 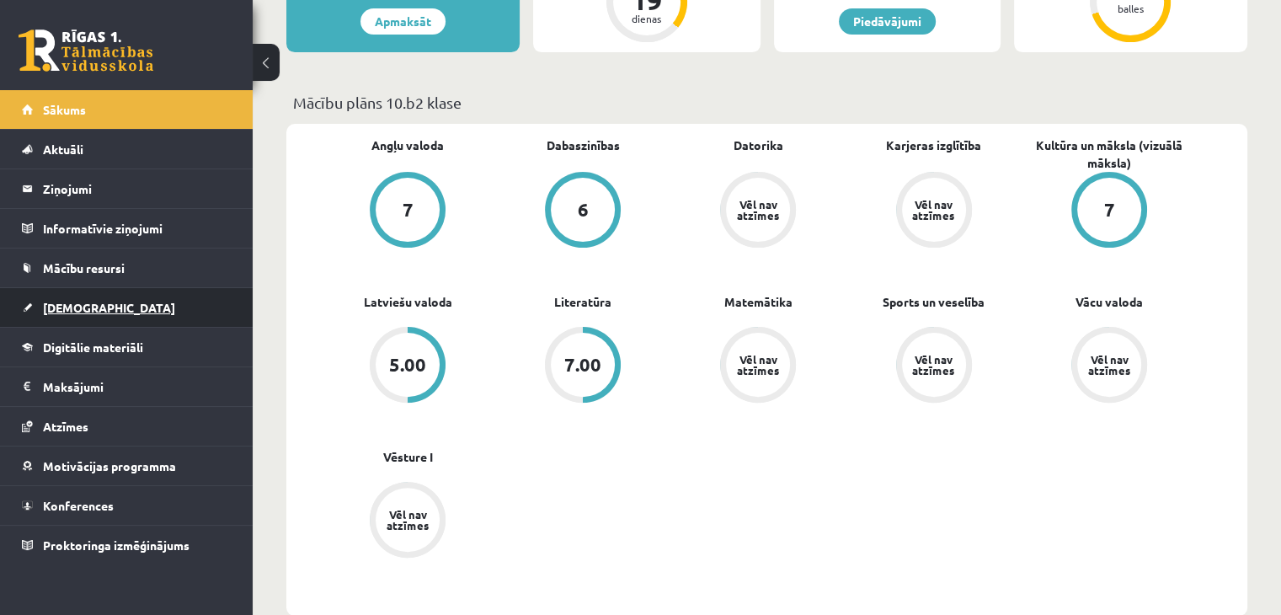 What do you see at coordinates (126, 268) in the screenshot?
I see `a: Mācību resursi` at bounding box center [126, 268].